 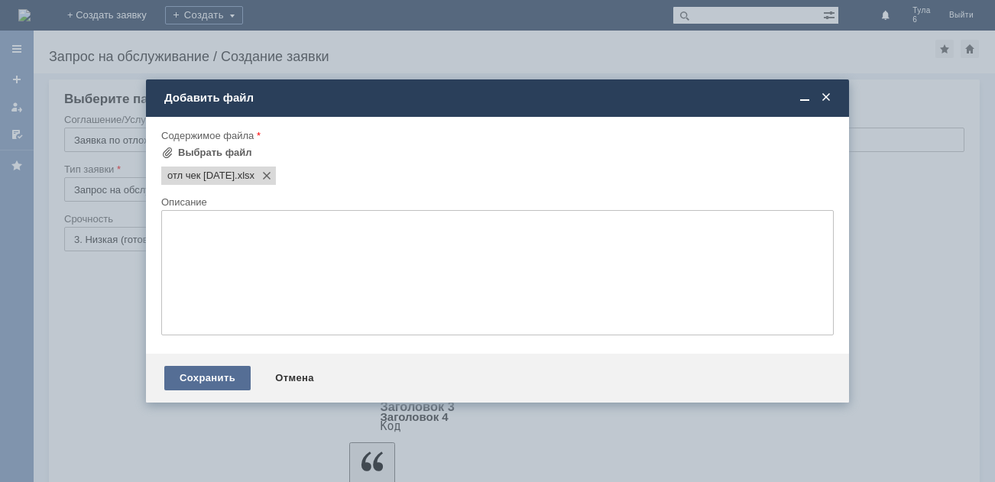 What do you see at coordinates (496, 135) in the screenshot?
I see `div: Содержимое файла` at bounding box center [496, 135].